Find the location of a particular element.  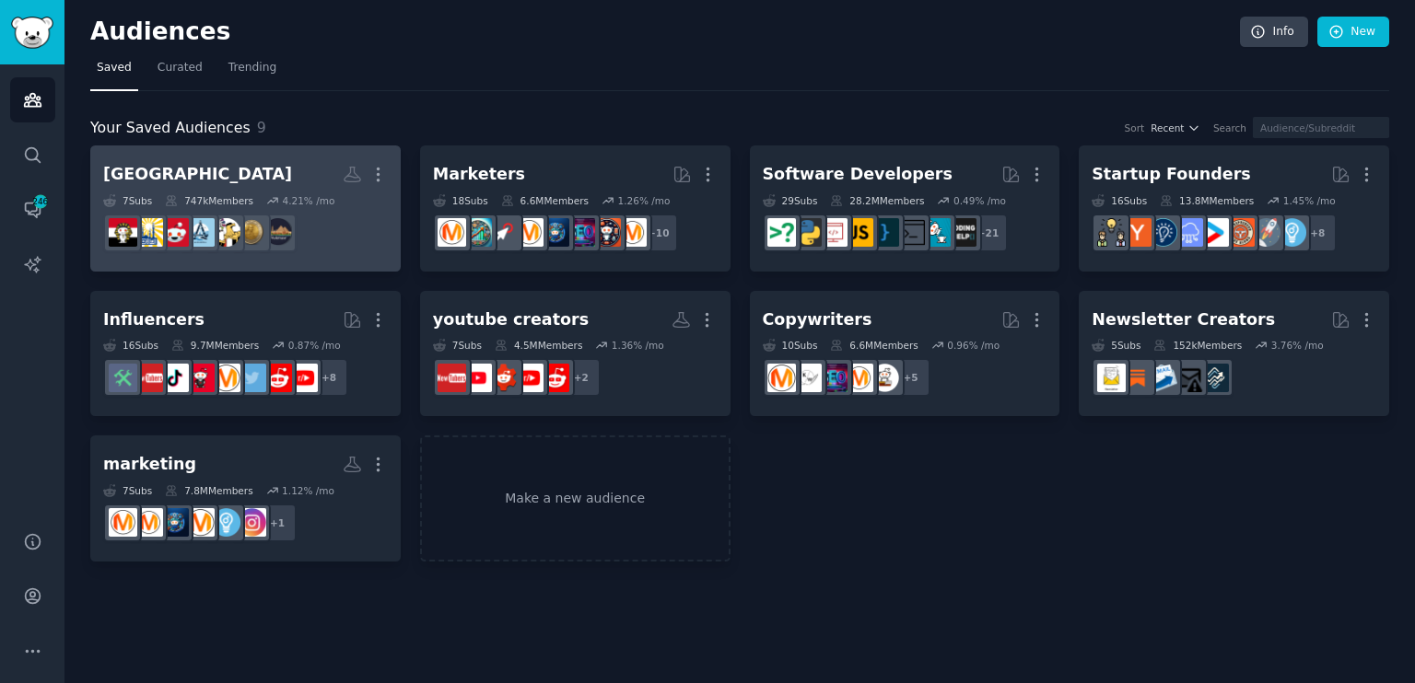

div: 9.7M Members is located at coordinates (215, 345).